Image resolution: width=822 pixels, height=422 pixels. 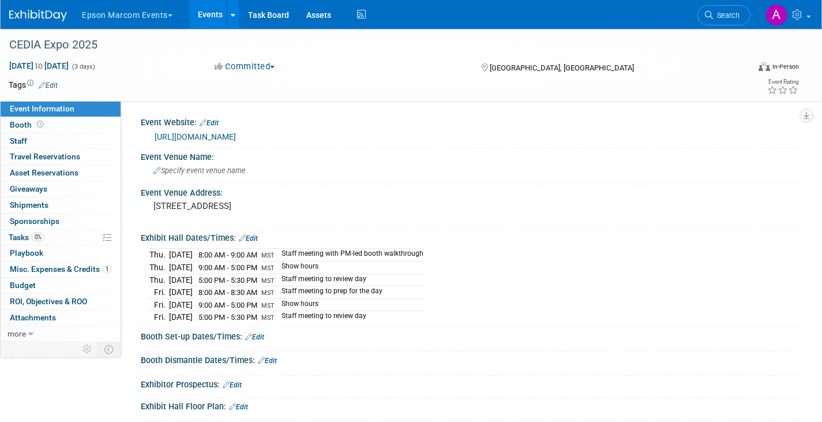 I want to click on img: Alex Madrid, so click(x=776, y=15).